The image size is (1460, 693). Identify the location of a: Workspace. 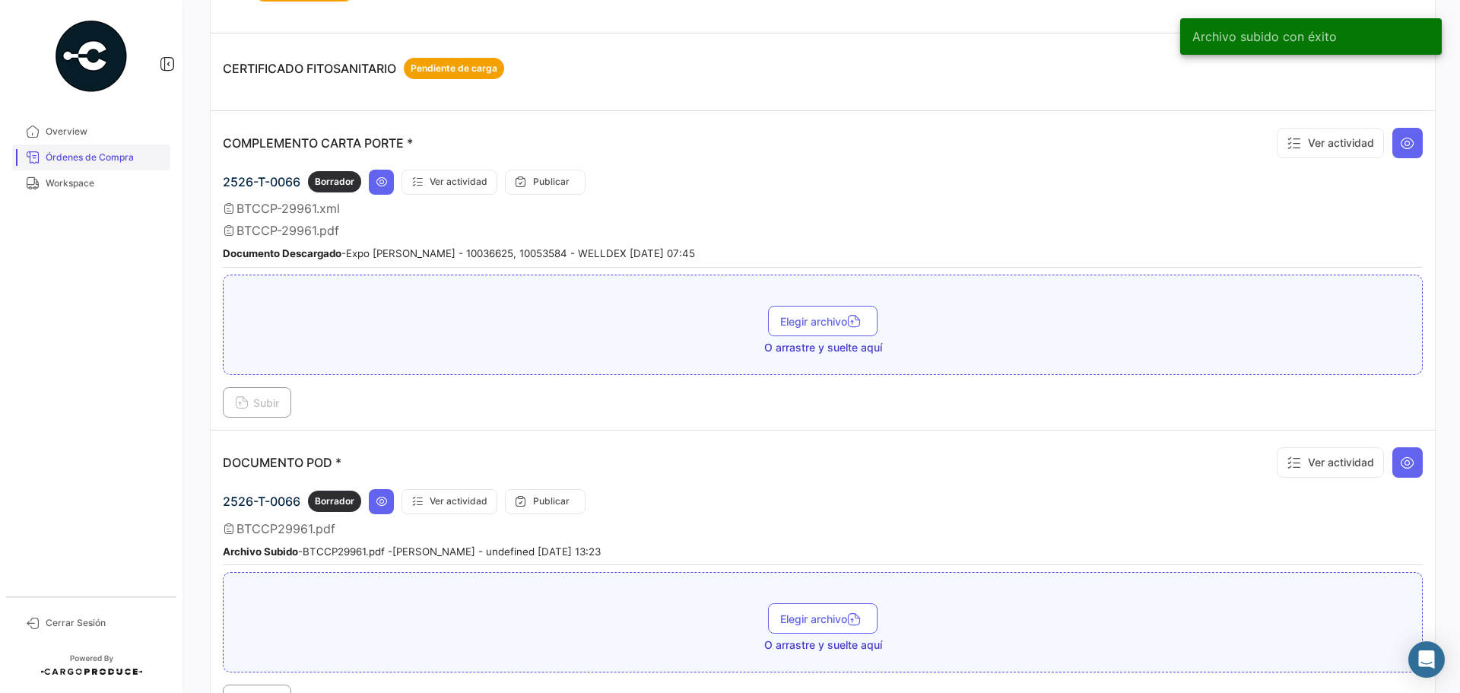
(91, 183).